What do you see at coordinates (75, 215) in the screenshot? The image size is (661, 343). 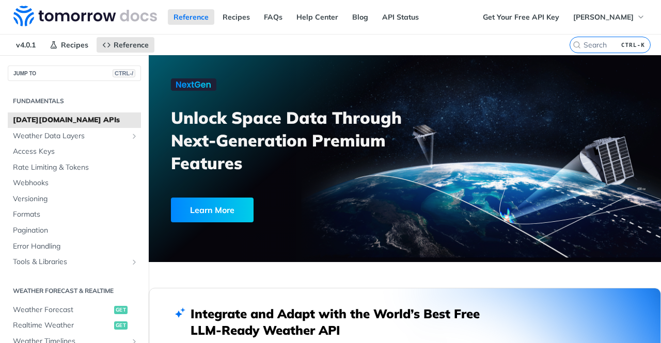 I see `span: Formats` at bounding box center [75, 215].